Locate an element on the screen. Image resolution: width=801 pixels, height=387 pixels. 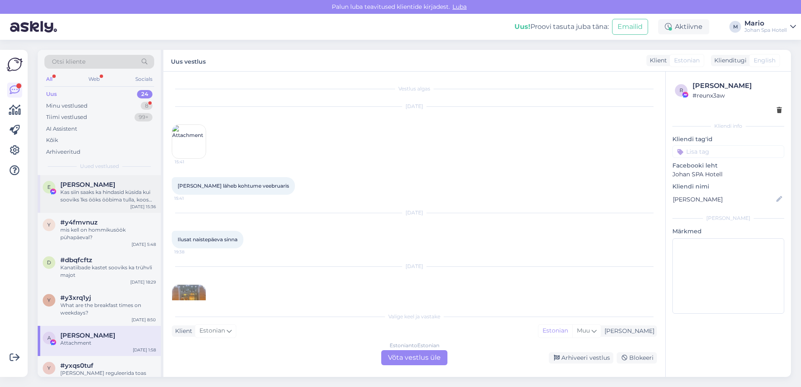
p: Kliendi tag'id is located at coordinates (728, 139).